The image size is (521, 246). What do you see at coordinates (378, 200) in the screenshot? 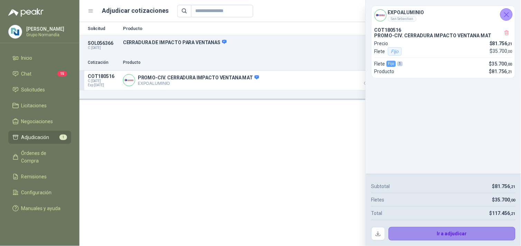
I see `p: Fletes` at bounding box center [378, 200].